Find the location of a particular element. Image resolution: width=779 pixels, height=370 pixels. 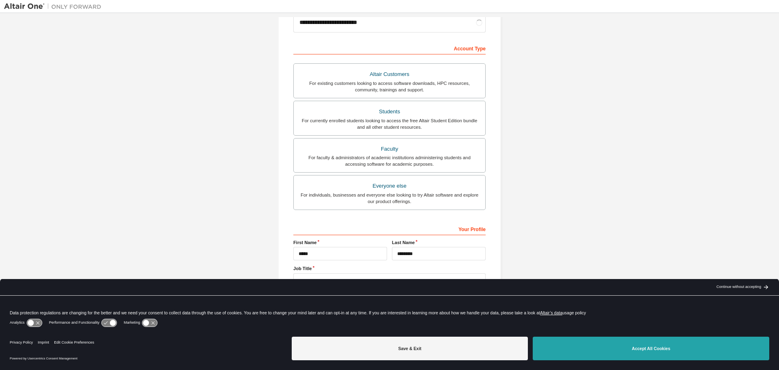

div: For existing customers looking to access software downloads, HPC resources, community, trainings ... is located at coordinates (390, 86).